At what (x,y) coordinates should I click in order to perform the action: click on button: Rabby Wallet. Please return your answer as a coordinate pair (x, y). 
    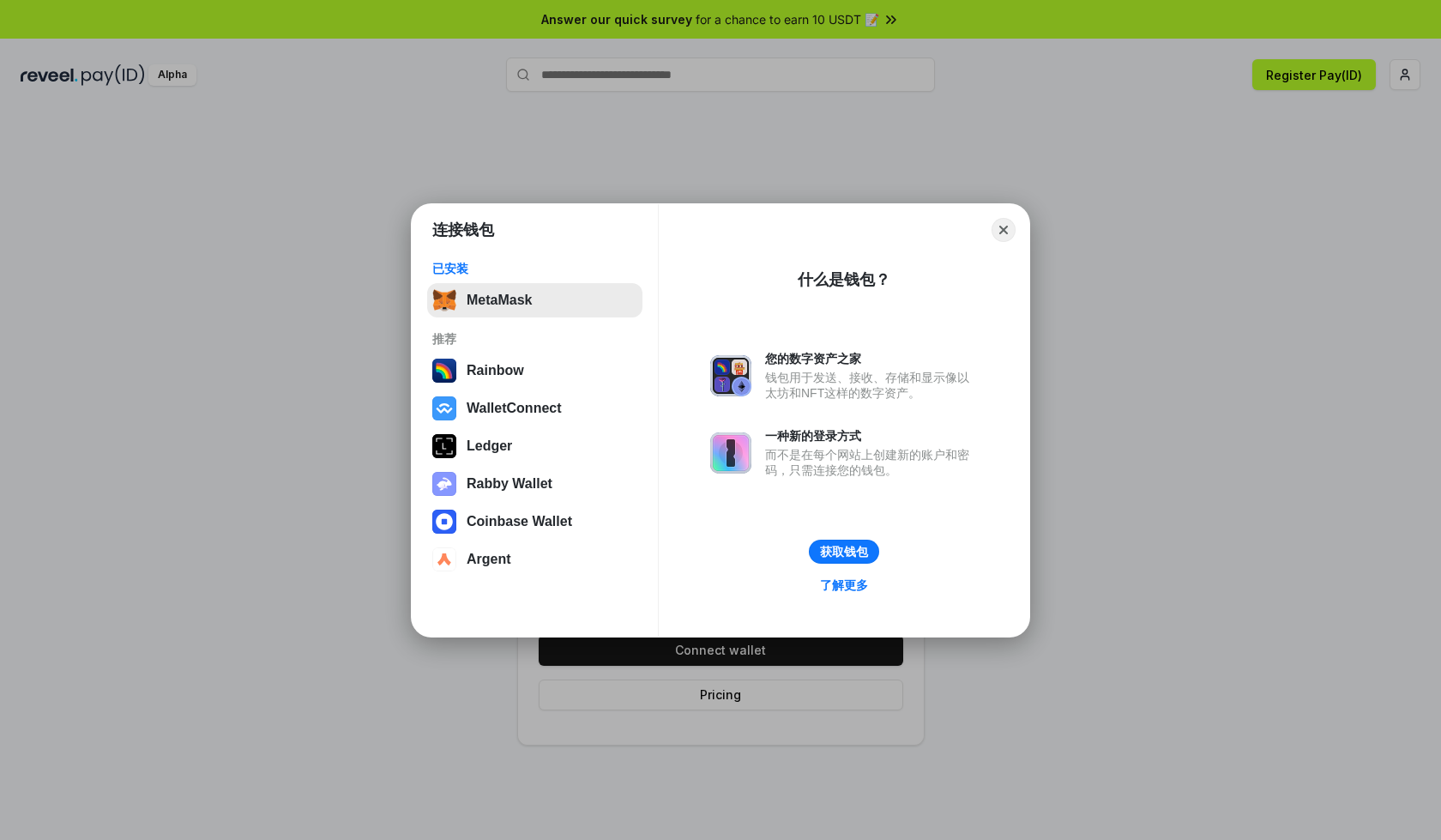
    Looking at the image, I should click on (534, 484).